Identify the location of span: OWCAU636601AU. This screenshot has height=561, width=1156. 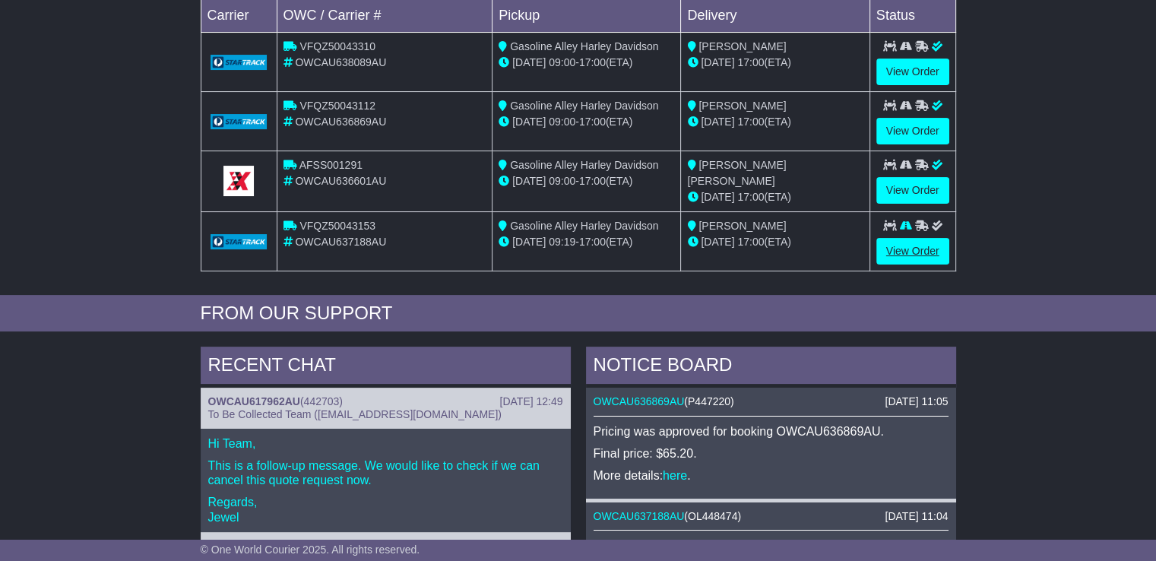
(341, 181).